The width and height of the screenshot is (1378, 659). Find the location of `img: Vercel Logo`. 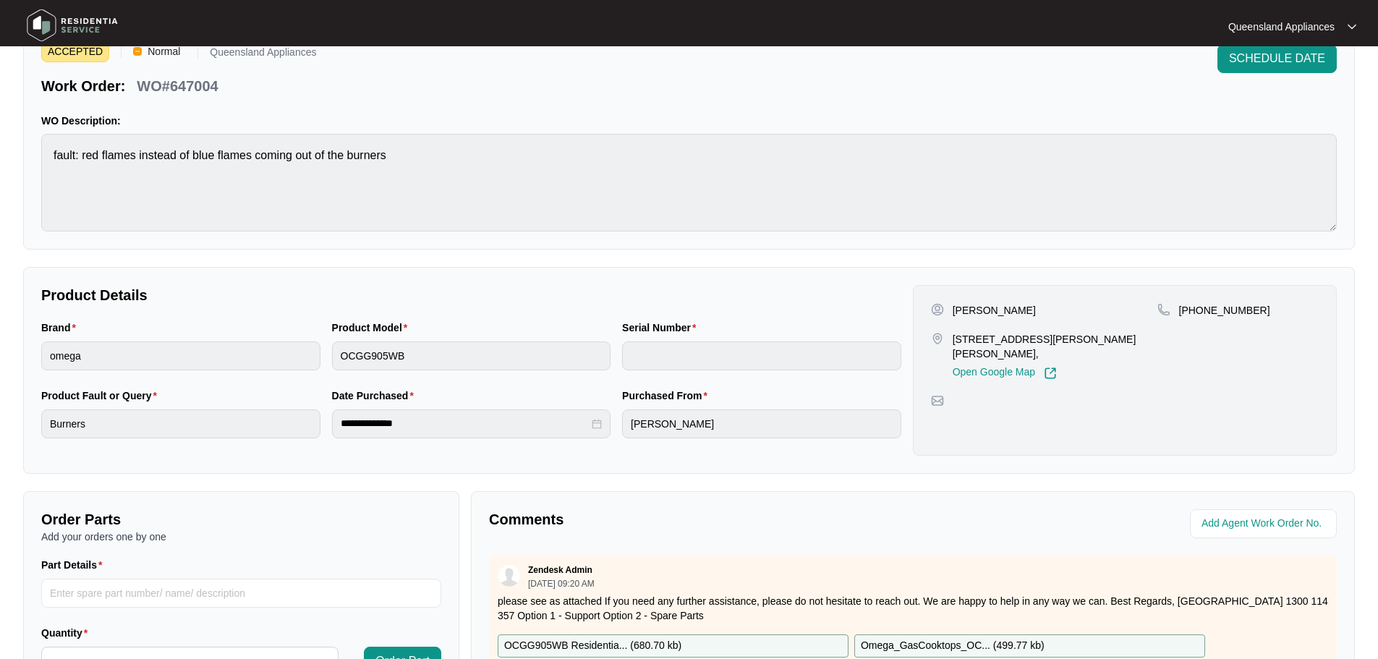

img: Vercel Logo is located at coordinates (137, 51).